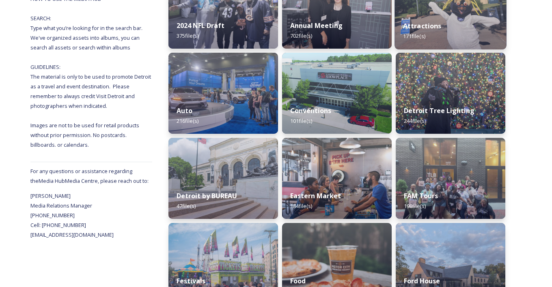 The height and width of the screenshot is (287, 552). Describe the element at coordinates (191, 281) in the screenshot. I see `strong: Festivals` at that location.